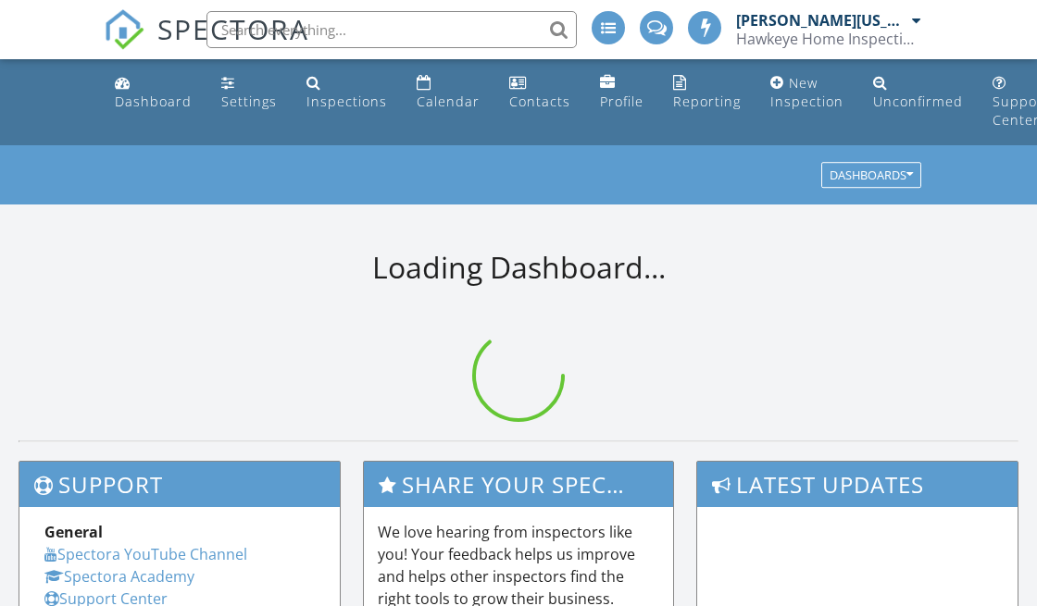  Describe the element at coordinates (917, 101) in the screenshot. I see `div: Unconfirmed` at that location.